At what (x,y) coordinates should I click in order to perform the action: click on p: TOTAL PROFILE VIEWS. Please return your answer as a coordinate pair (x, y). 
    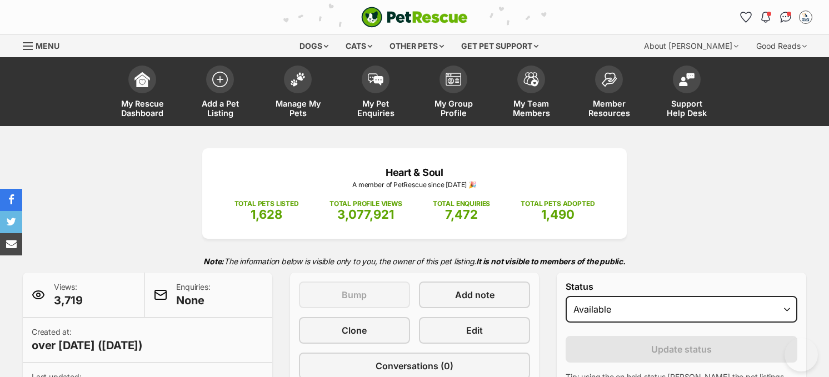
    Looking at the image, I should click on (366, 204).